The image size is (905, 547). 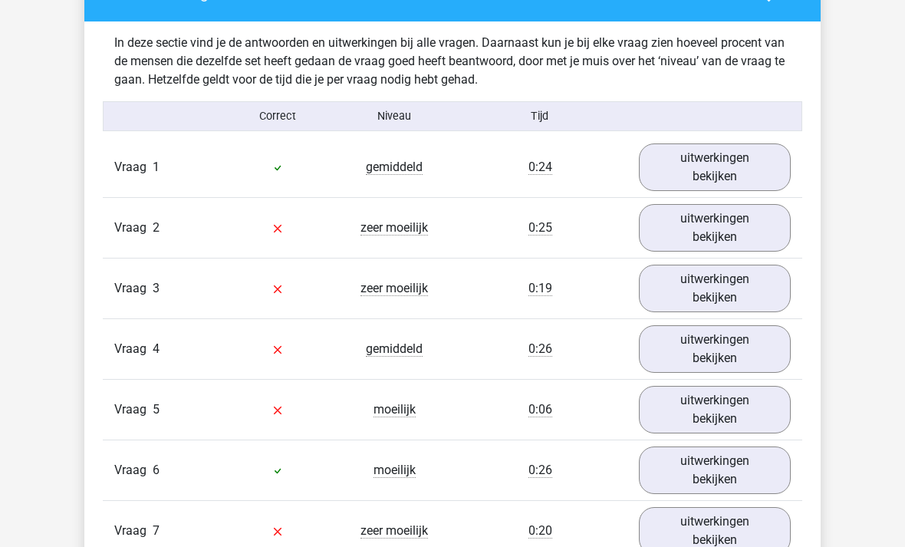 What do you see at coordinates (540, 167) in the screenshot?
I see `span: 0:24` at bounding box center [540, 167].